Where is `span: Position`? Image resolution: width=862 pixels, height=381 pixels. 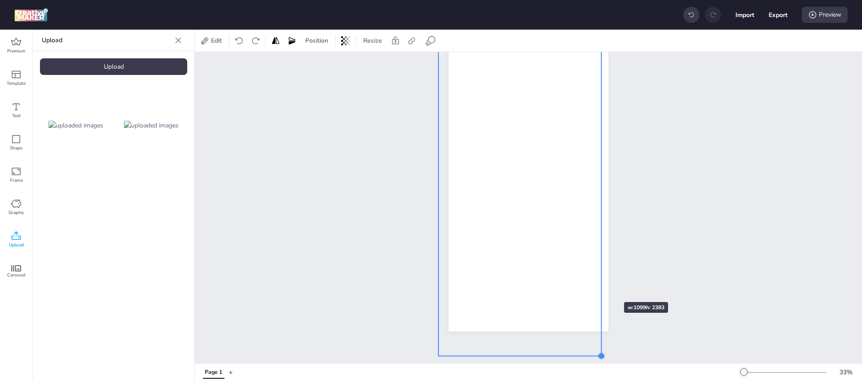
span: Position is located at coordinates (317, 40).